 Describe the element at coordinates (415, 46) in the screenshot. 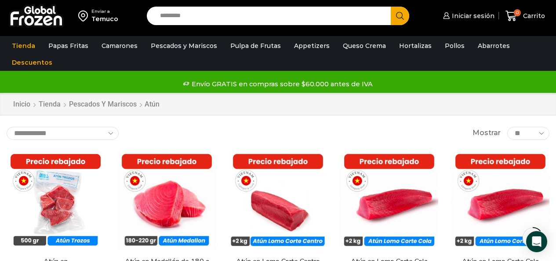

I see `a: Hortalizas` at that location.